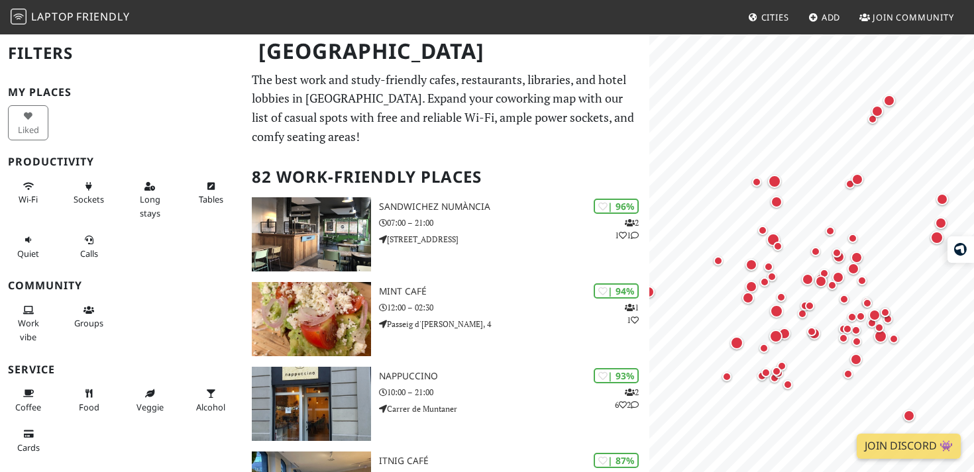  I want to click on p: 1 1, so click(631, 314).